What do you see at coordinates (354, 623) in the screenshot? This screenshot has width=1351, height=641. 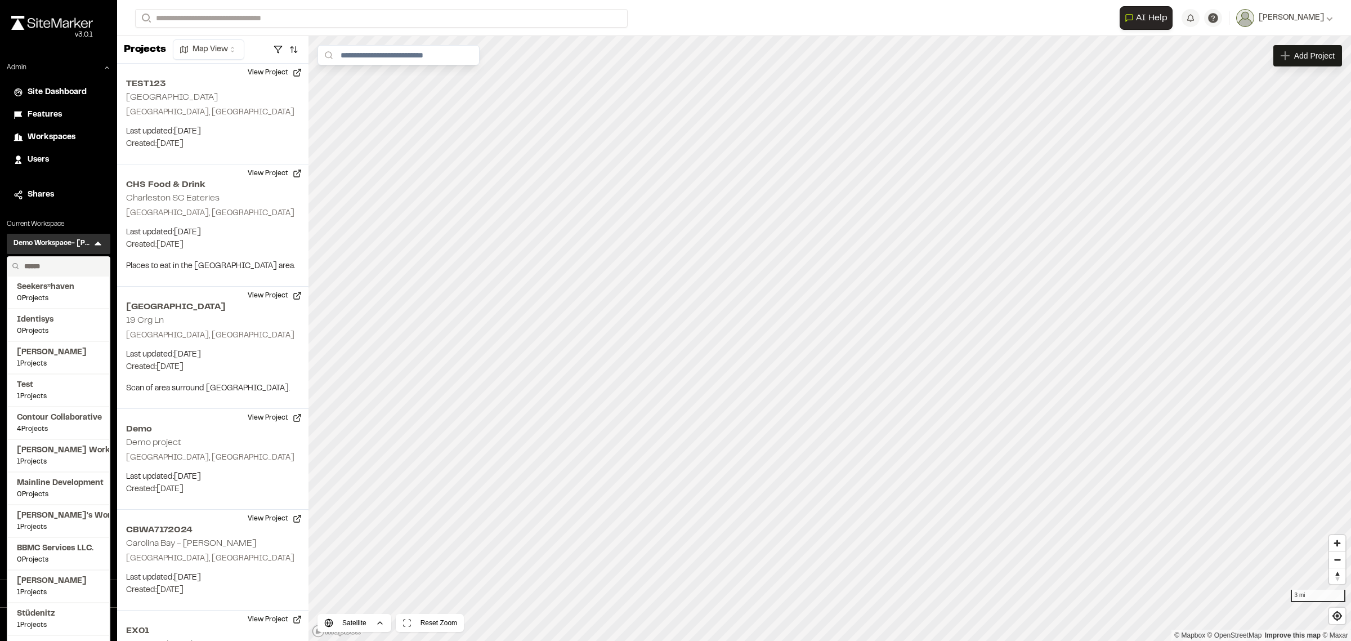 I see `button: Satellite` at bounding box center [354, 623].